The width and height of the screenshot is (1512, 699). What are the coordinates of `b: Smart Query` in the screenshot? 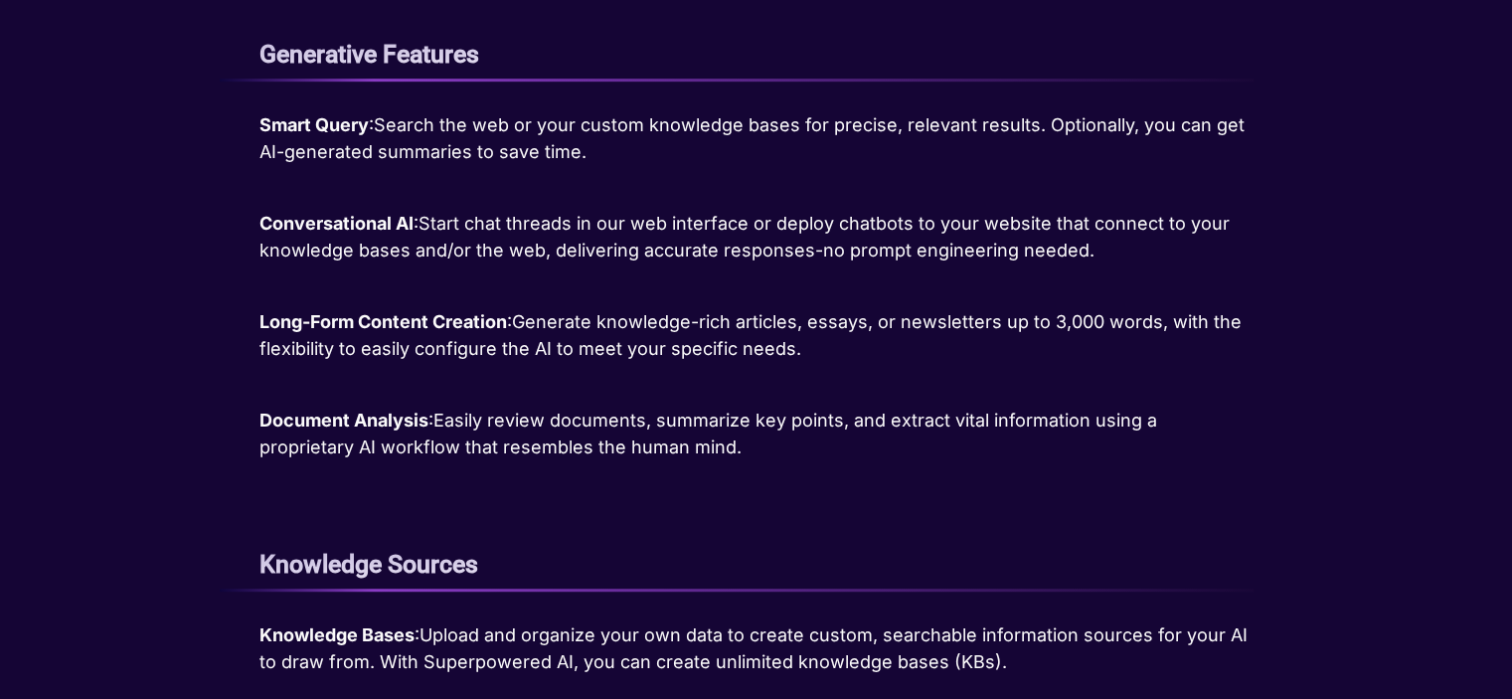 It's located at (314, 124).